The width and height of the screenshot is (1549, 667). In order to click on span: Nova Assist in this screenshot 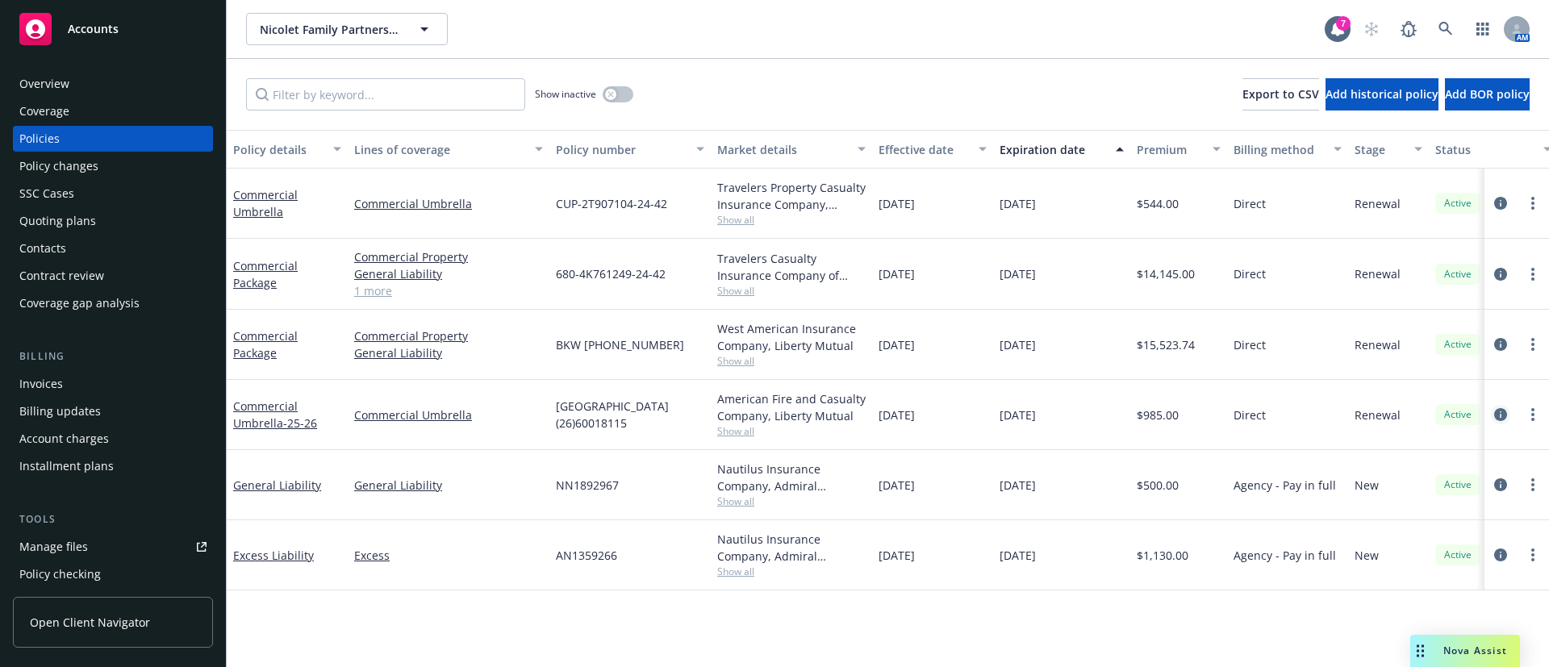, I will do `click(1475, 650)`.